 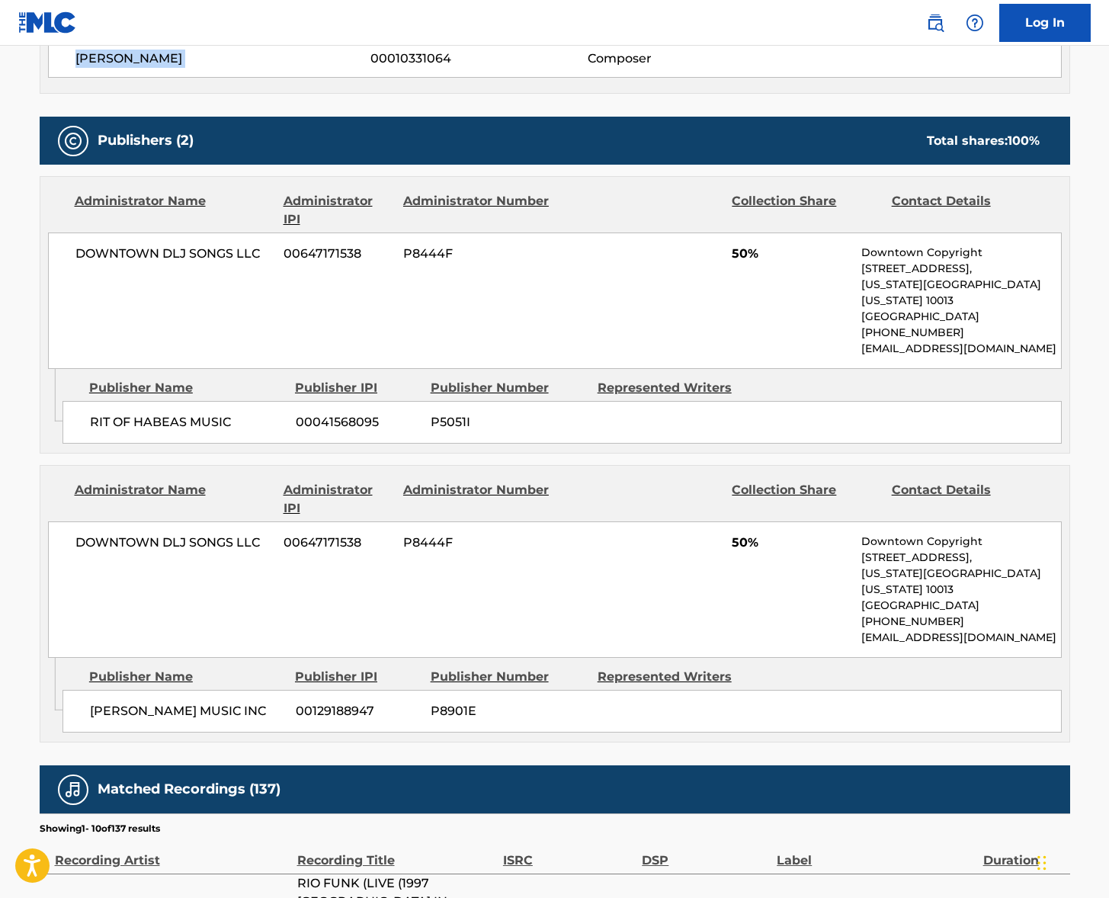 What do you see at coordinates (569, 852) in the screenshot?
I see `div: ISRC` at bounding box center [569, 852].